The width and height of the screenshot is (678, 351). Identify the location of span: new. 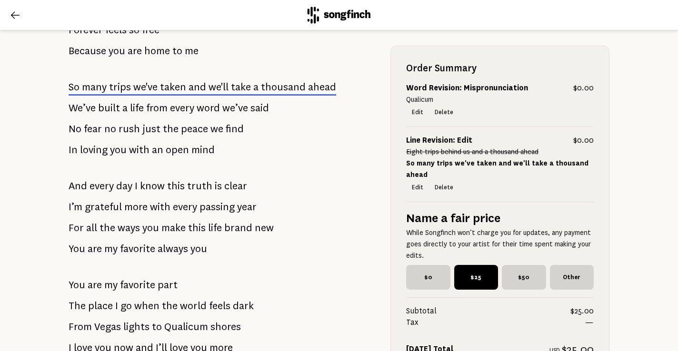
(264, 228).